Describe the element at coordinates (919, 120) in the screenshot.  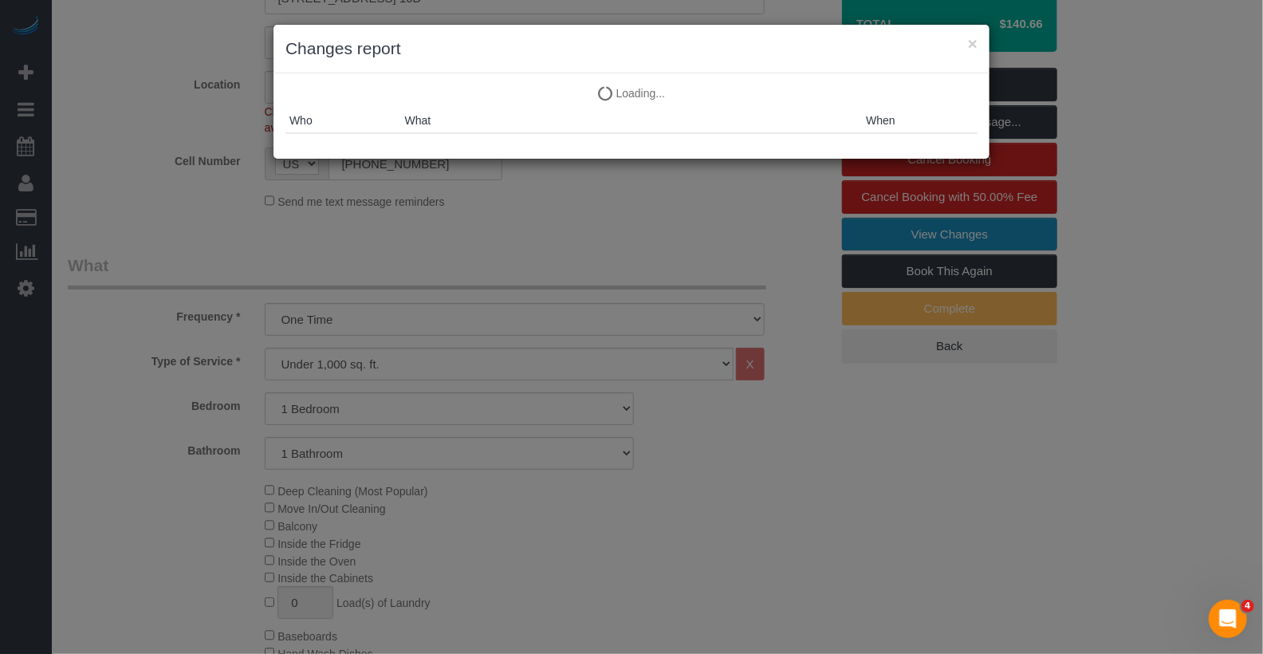
I see `th: When` at that location.